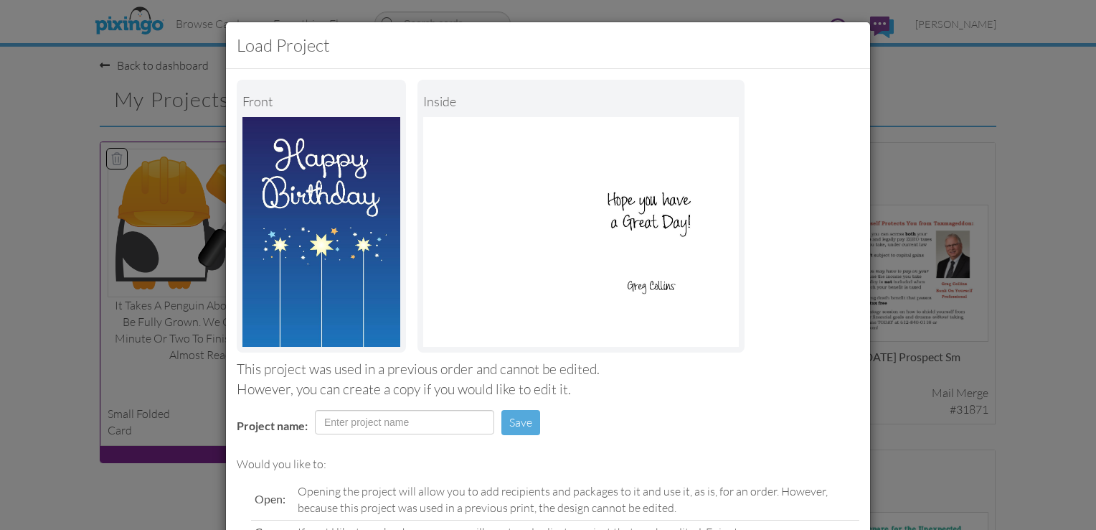 The width and height of the screenshot is (1096, 530). Describe the element at coordinates (405, 422) in the screenshot. I see `input: Enter project name` at that location.